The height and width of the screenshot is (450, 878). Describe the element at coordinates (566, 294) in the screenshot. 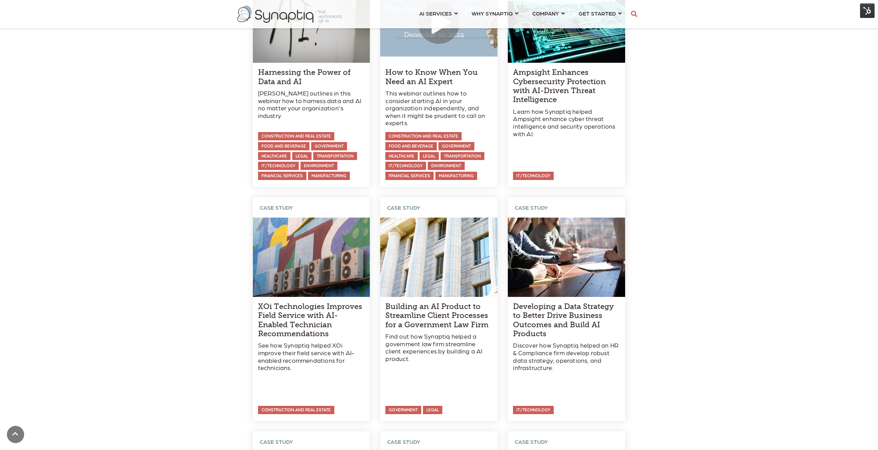

I see `a: Case study Developing a Data Strategy to Better Drive Business Outcomes and Build AI Products Dis...` at that location.